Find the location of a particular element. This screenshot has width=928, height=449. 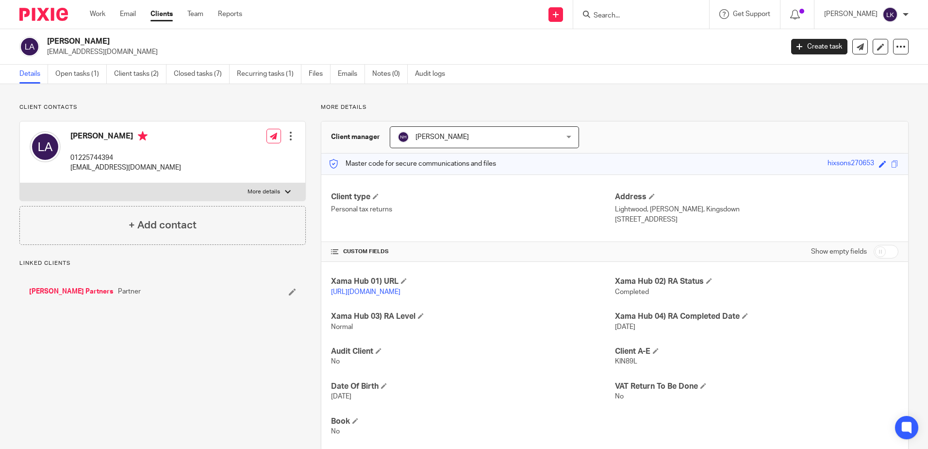

p: Master code for secure communications and files is located at coordinates (412, 164).